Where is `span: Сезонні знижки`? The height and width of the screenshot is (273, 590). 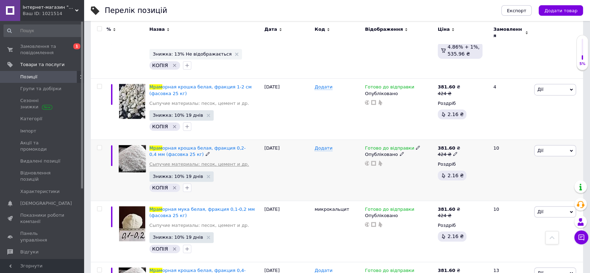
span: Сезонні знижки is located at coordinates (42, 104).